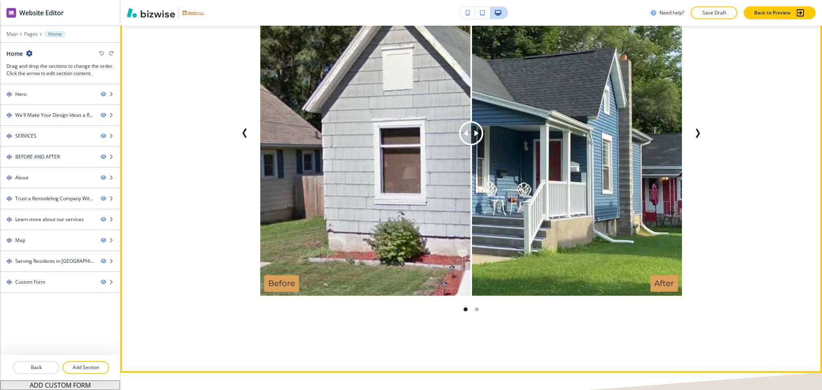 This screenshot has width=822, height=390. I want to click on button: Next Slide, so click(698, 133).